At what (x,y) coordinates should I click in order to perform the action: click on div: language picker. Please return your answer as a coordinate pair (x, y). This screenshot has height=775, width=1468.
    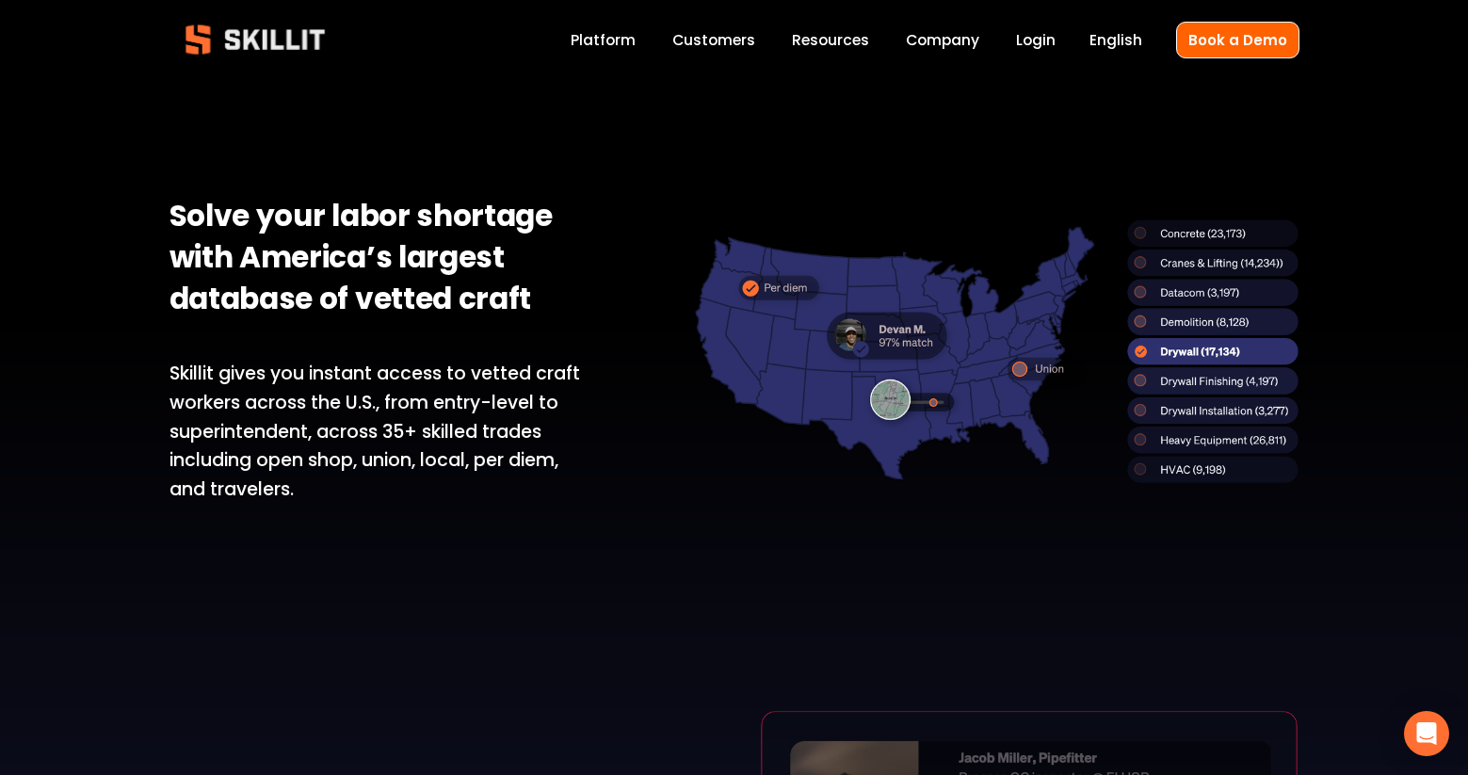
    Looking at the image, I should click on (1116, 40).